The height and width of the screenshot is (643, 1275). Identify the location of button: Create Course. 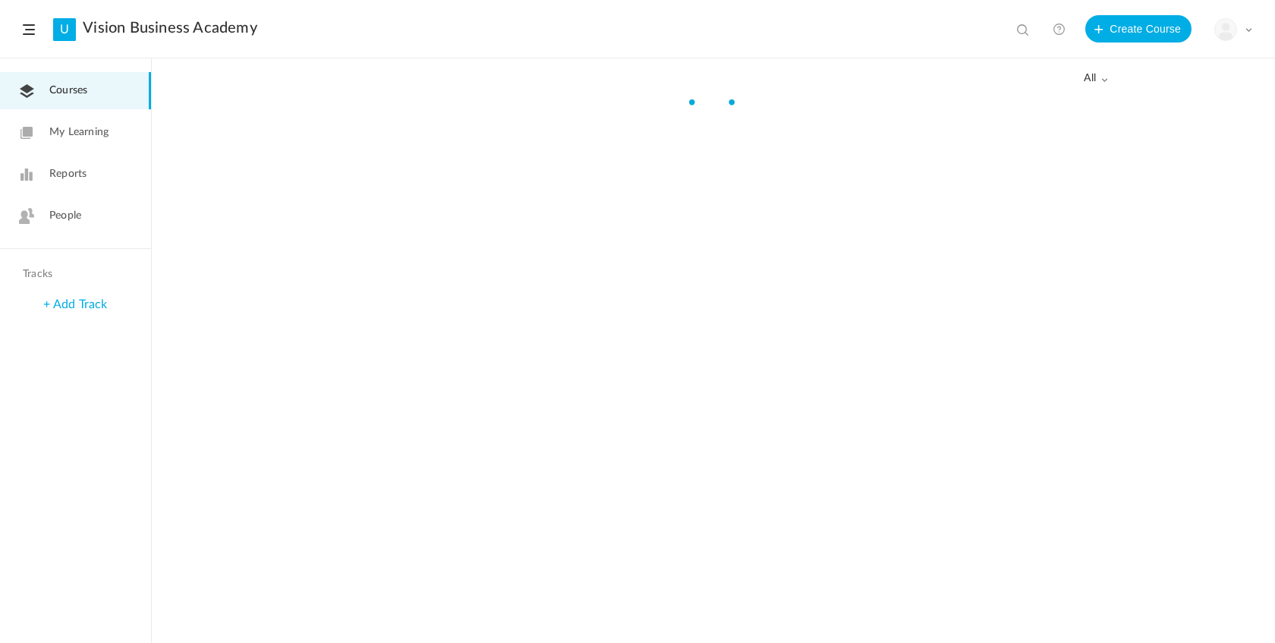
(1138, 29).